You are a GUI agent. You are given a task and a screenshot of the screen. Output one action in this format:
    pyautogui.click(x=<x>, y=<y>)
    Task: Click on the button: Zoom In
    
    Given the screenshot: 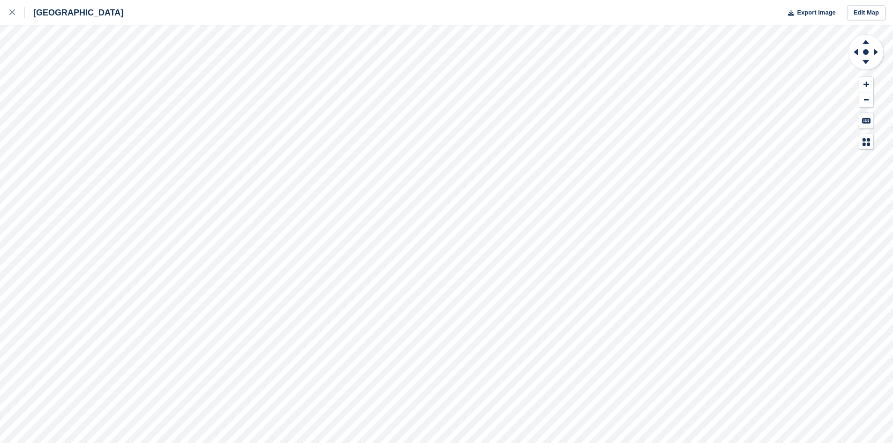 What is the action you would take?
    pyautogui.click(x=866, y=84)
    